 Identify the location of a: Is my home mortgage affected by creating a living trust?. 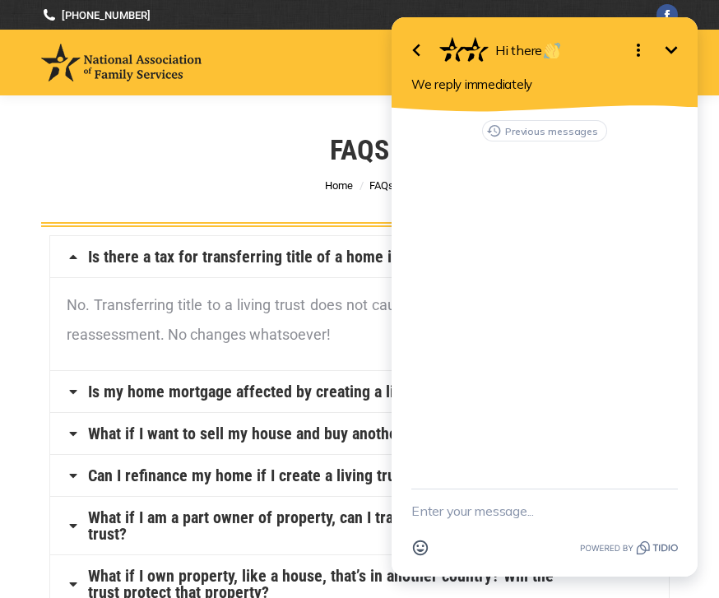
(276, 392).